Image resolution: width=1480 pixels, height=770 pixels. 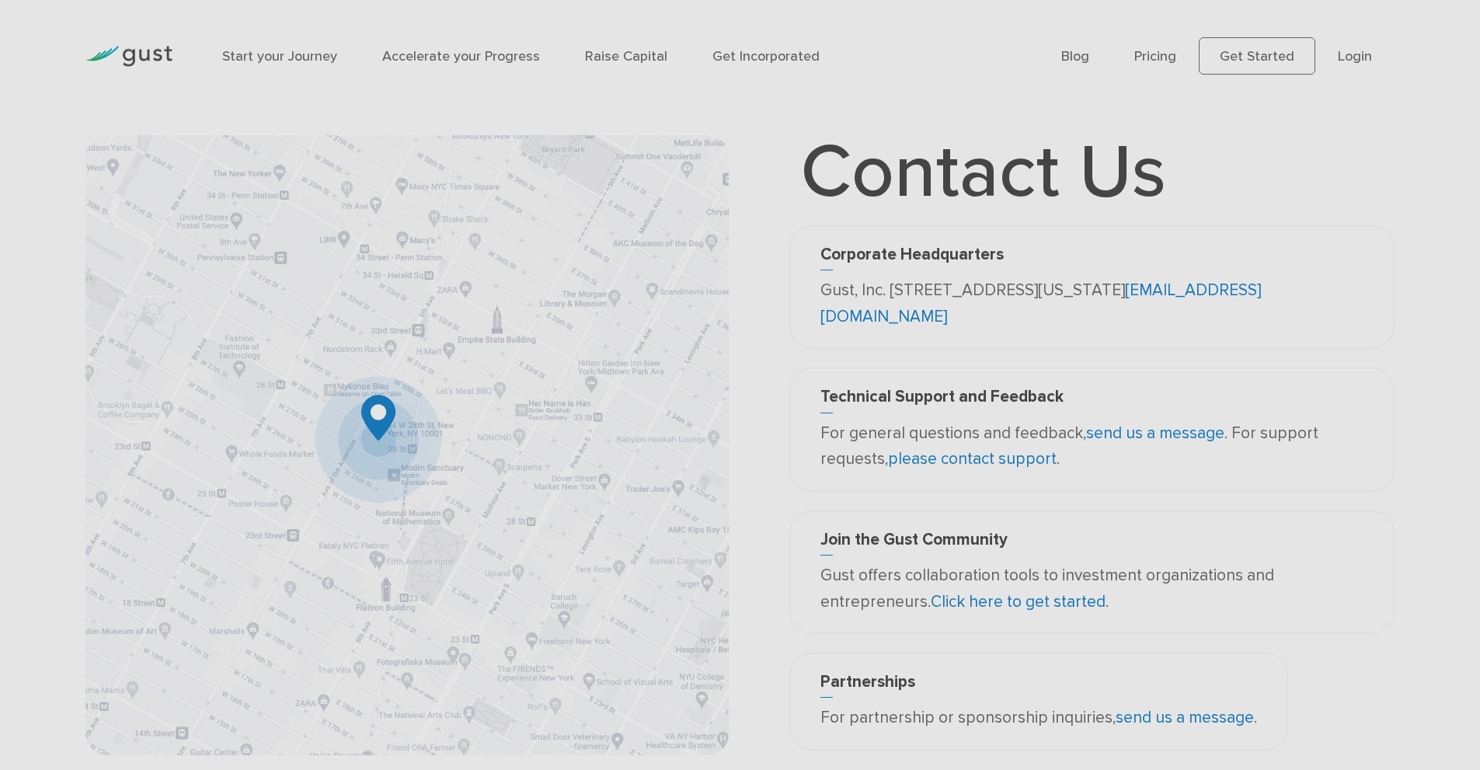 What do you see at coordinates (766, 56) in the screenshot?
I see `a: Get Incorporated` at bounding box center [766, 56].